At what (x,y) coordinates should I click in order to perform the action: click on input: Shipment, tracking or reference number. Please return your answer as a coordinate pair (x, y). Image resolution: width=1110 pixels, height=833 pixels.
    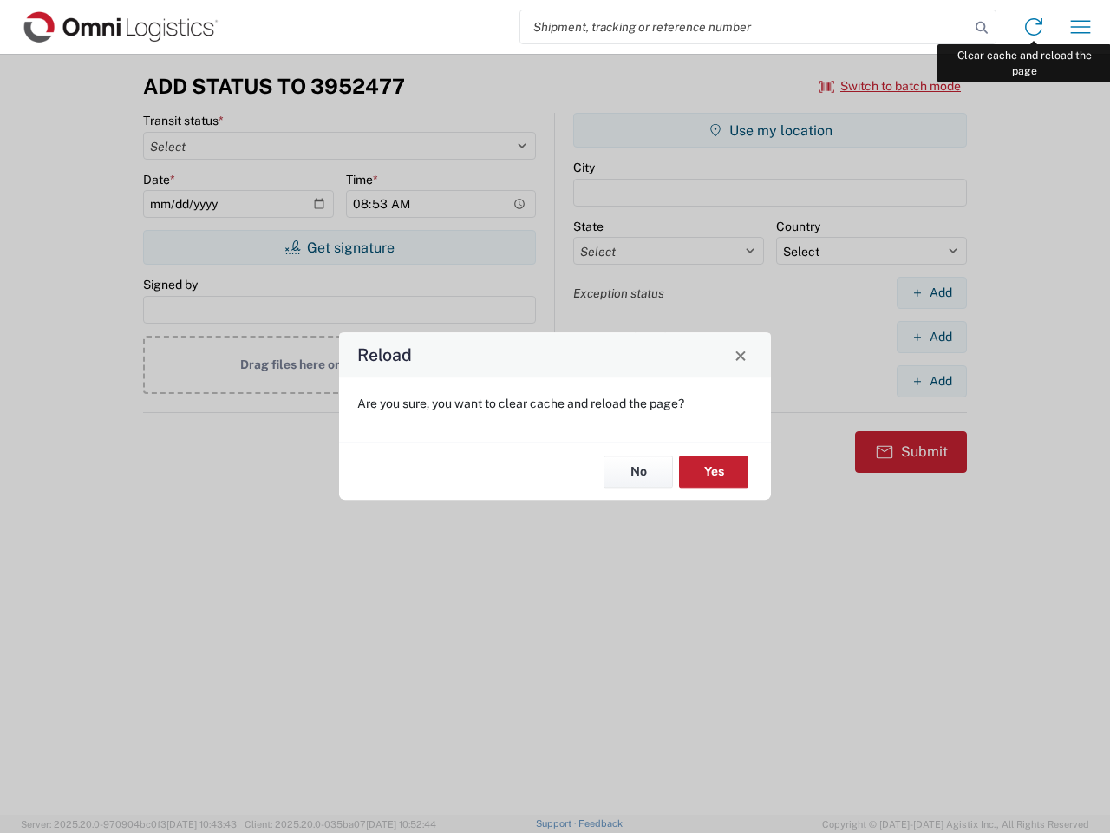
    Looking at the image, I should click on (745, 27).